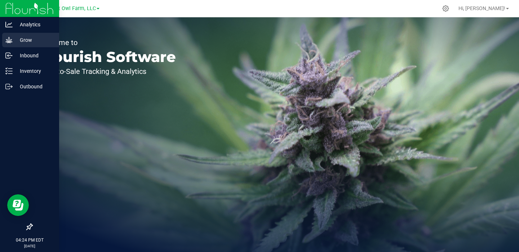  I want to click on p: Welcome to, so click(107, 43).